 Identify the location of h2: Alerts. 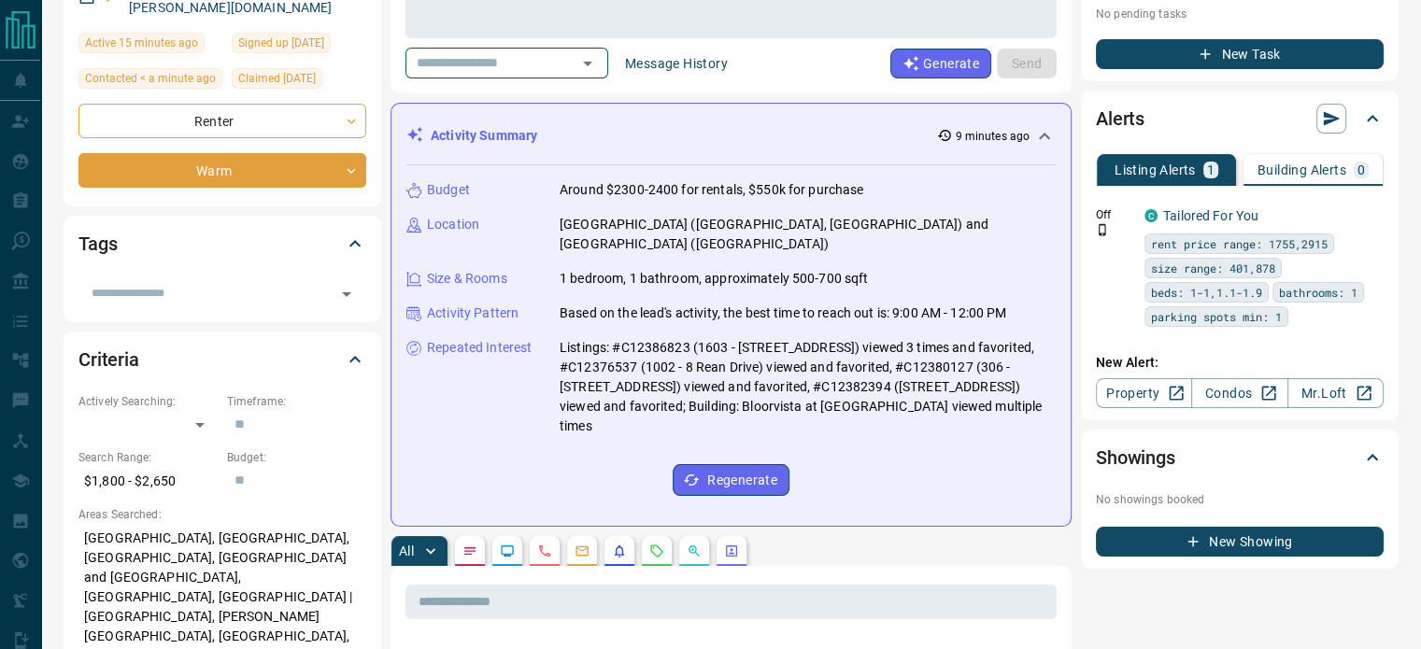
(1120, 119).